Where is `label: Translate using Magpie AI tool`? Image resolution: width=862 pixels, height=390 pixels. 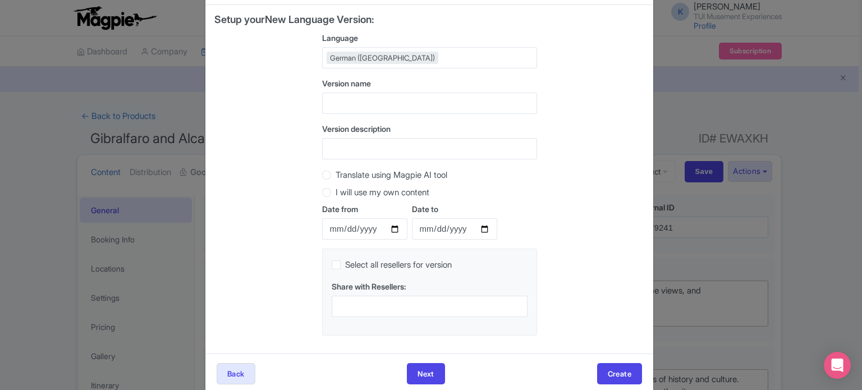
label: Translate using Magpie AI tool is located at coordinates (391, 175).